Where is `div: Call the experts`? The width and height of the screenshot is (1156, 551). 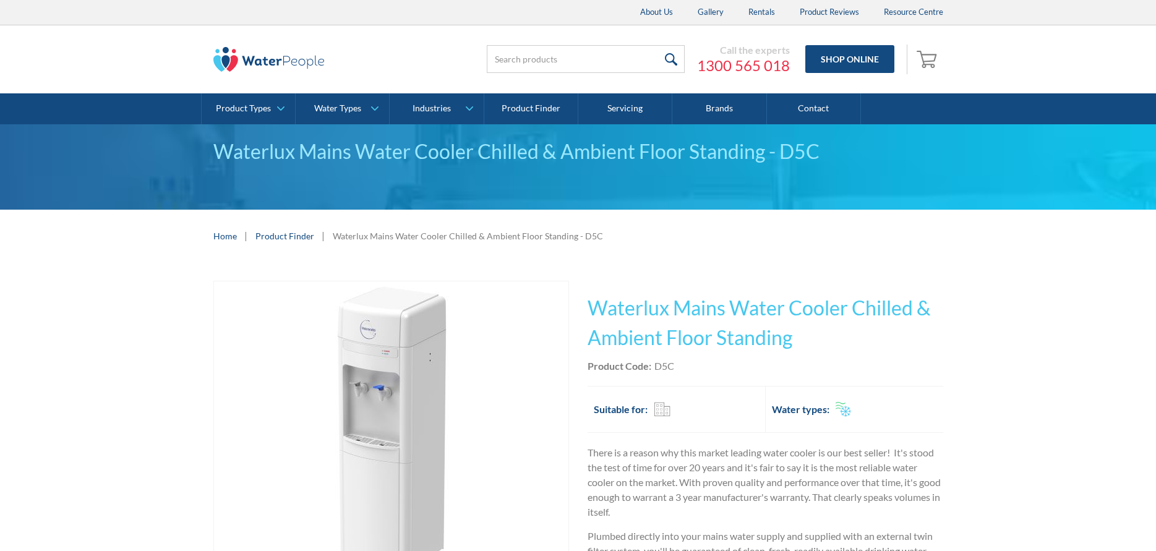
div: Call the experts is located at coordinates (743, 50).